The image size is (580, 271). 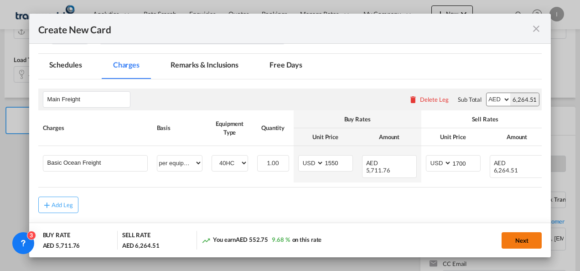 What do you see at coordinates (180, 128) in the screenshot?
I see `div: Basis` at bounding box center [180, 128].